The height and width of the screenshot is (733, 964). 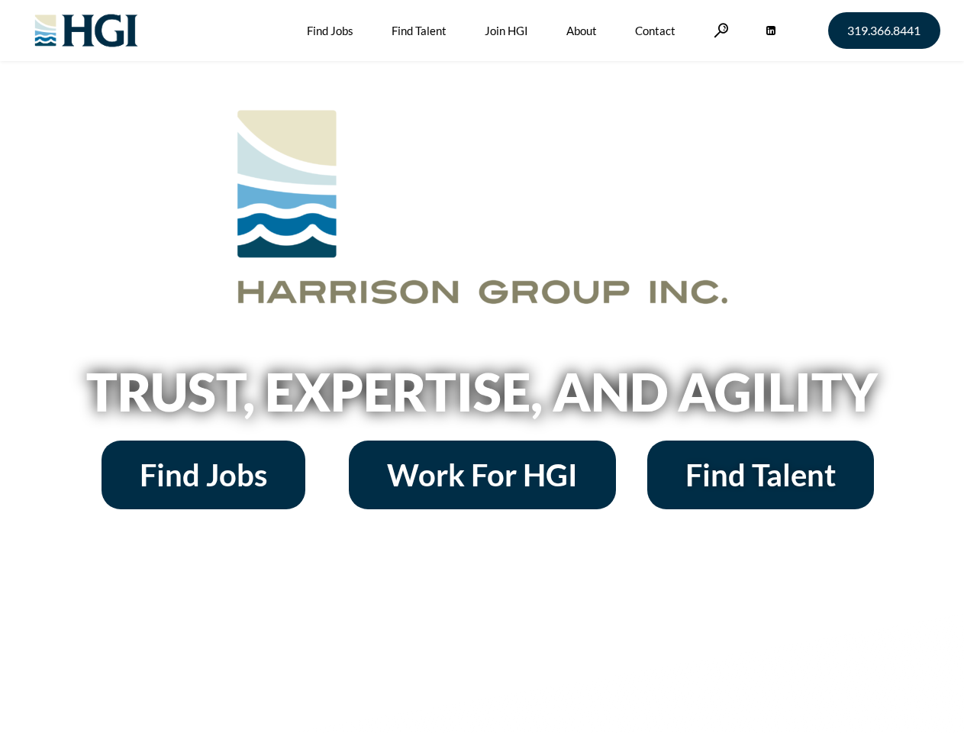 I want to click on a: Find Jobs, so click(x=203, y=475).